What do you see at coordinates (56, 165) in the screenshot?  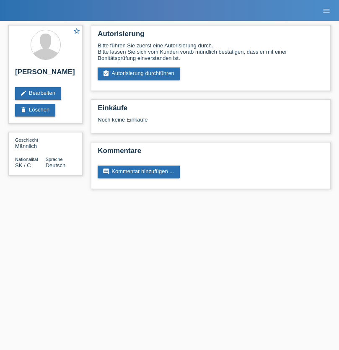 I see `span: Deutsch` at bounding box center [56, 165].